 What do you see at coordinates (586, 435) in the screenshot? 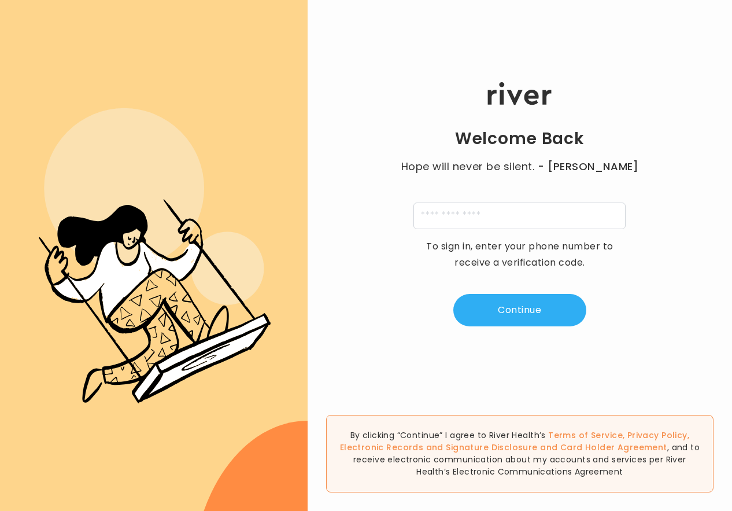
I see `a: Terms of Service` at bounding box center [586, 435].